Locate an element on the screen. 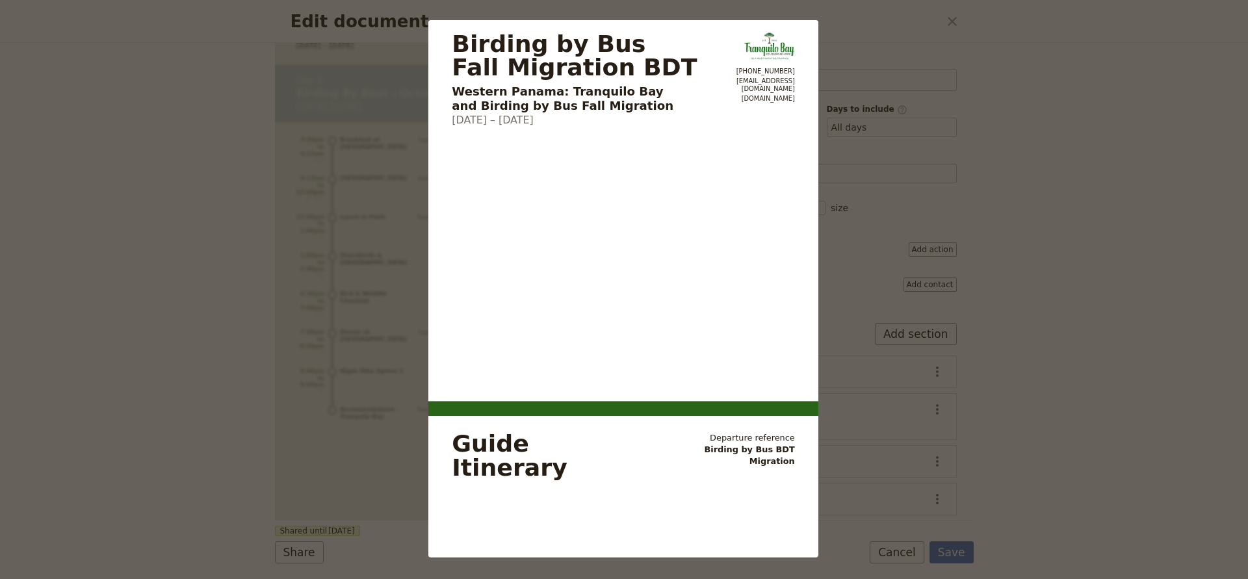 This screenshot has width=1248, height=579. a: info@tranquilobay.com is located at coordinates (762, 85).